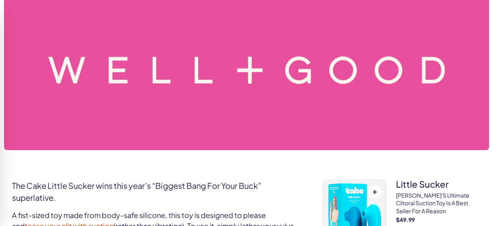 This screenshot has width=493, height=226. Describe the element at coordinates (155, 192) in the screenshot. I see `h2: The Cake Little Sucker wins this year’s “Biggest Bang For Your Buck” superlative.` at that location.